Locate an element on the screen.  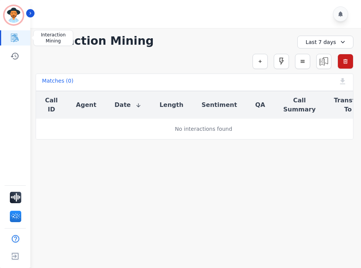
img: Bordered avatar is located at coordinates (14, 15).